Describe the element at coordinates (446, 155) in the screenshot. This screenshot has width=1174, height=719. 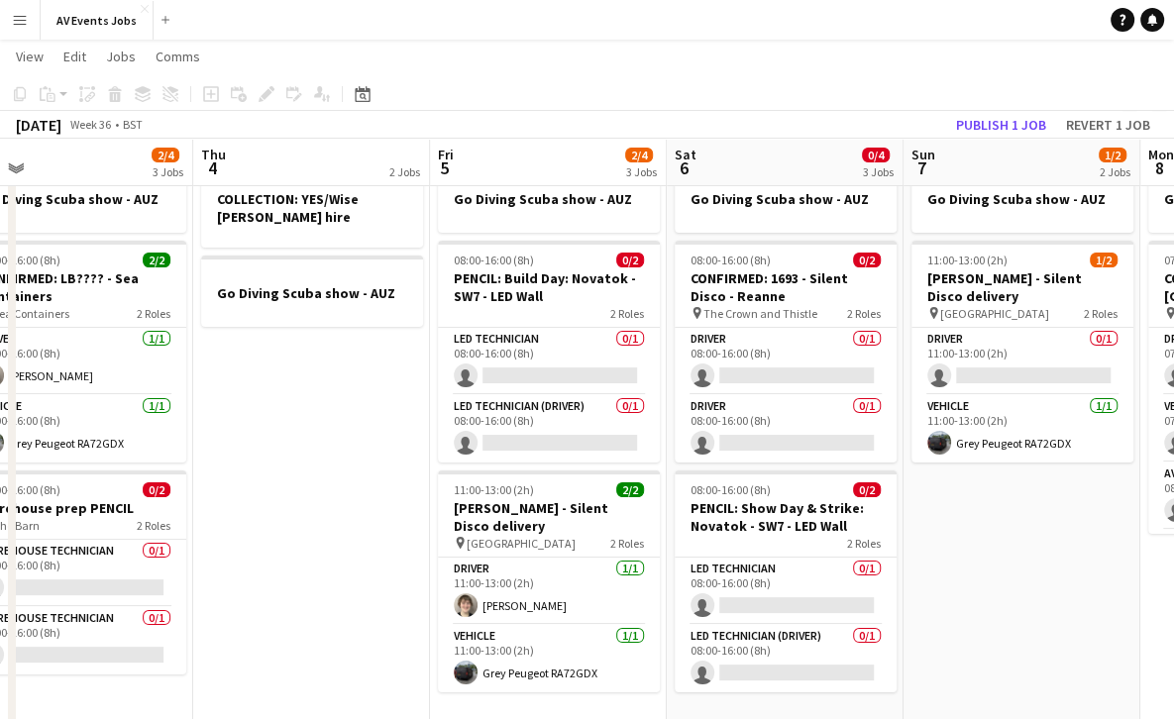
I see `span: Fri` at that location.